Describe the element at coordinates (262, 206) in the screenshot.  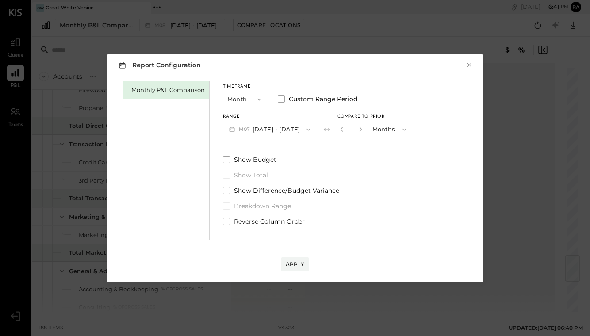
I see `span: Breakdown Range` at that location.